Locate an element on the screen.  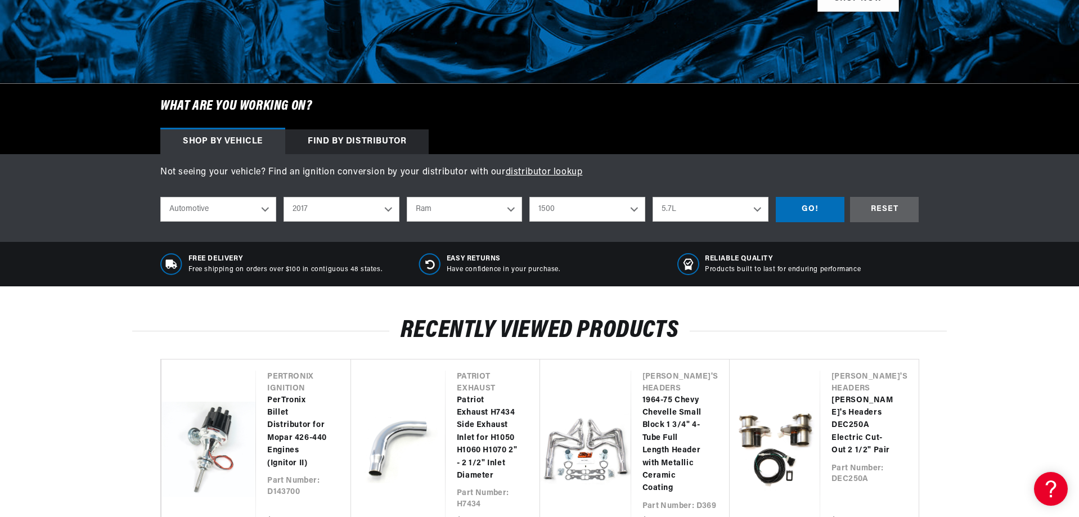
select: Year is located at coordinates (342, 209).